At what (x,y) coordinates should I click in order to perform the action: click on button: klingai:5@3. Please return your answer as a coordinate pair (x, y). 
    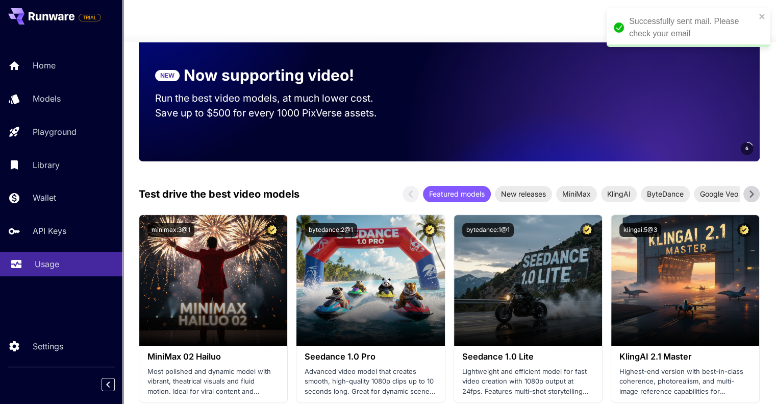
    Looking at the image, I should click on (640, 230).